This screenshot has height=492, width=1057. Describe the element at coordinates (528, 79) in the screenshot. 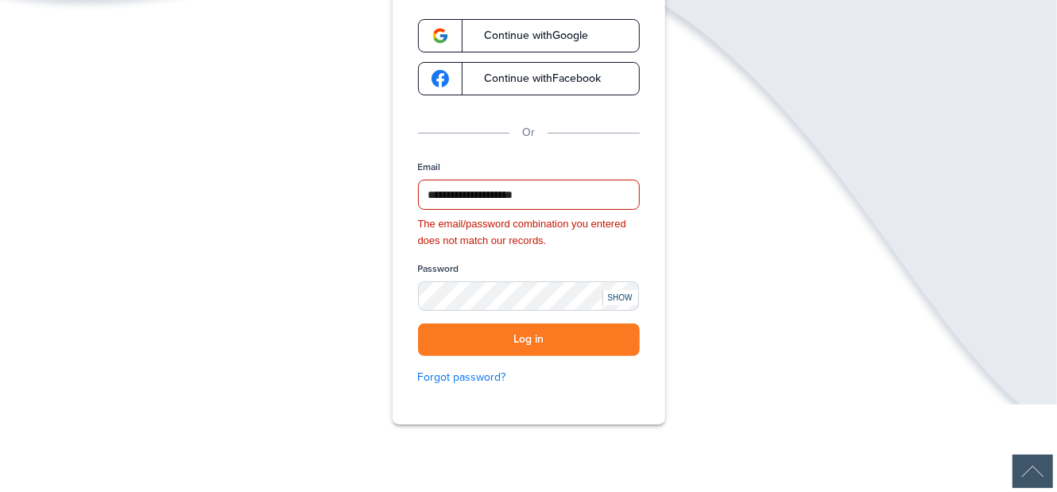

I see `a: google-logoContinue withFacebook` at that location.